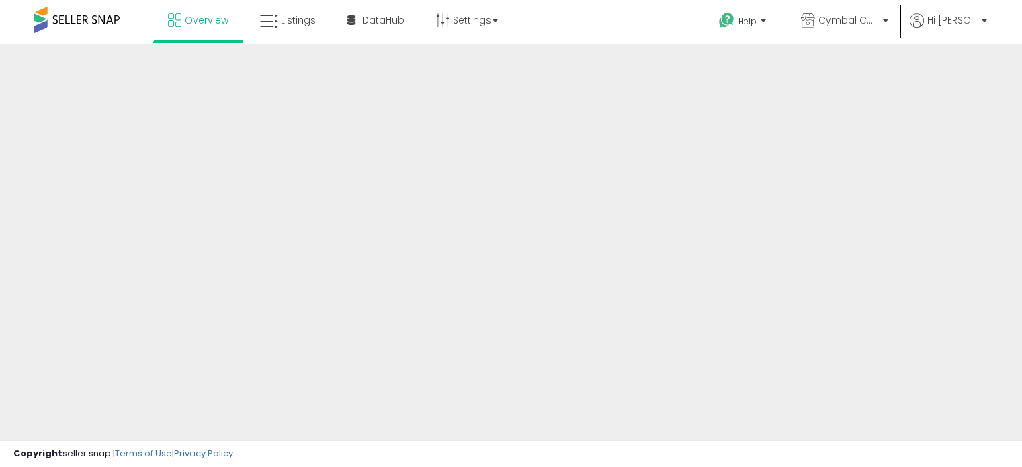 The height and width of the screenshot is (467, 1022). What do you see at coordinates (204, 453) in the screenshot?
I see `a: Privacy Policy` at bounding box center [204, 453].